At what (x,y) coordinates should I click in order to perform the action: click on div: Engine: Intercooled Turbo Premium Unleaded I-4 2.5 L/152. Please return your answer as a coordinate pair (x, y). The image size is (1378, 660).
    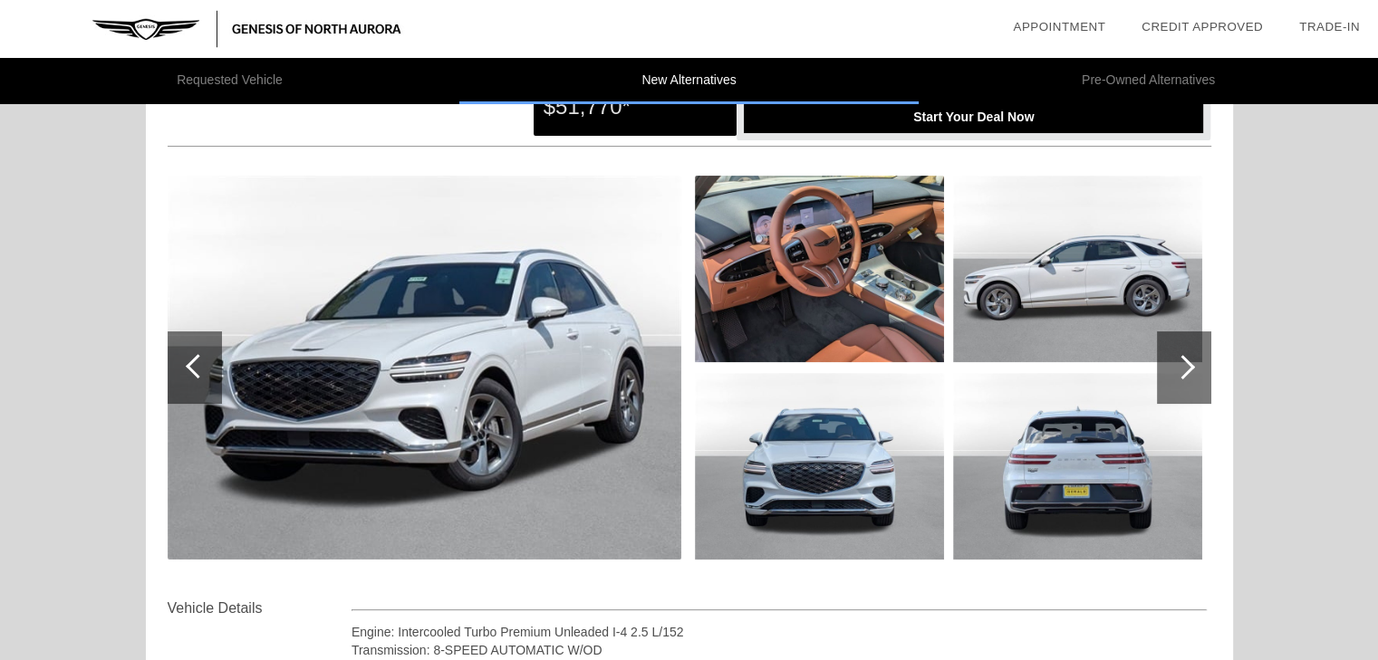
    Looking at the image, I should click on (779, 632).